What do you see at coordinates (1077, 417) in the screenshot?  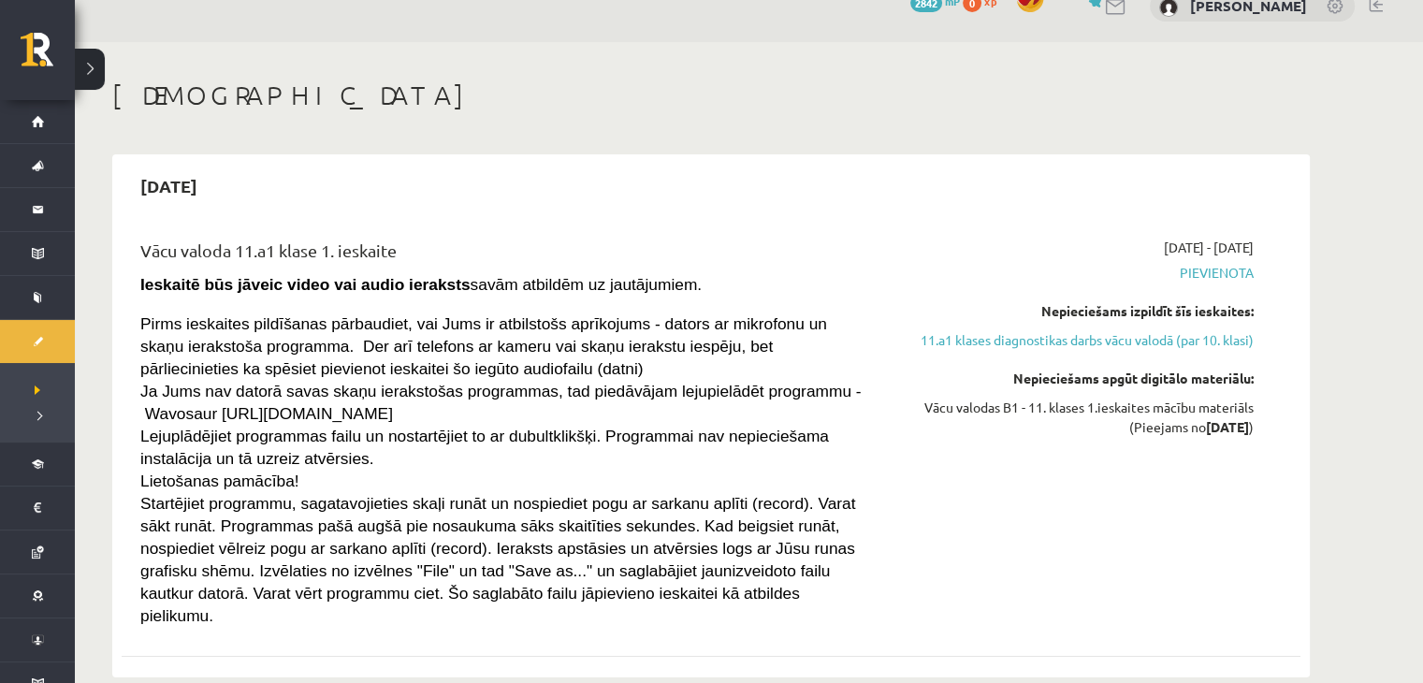 I see `div: Vācu valodas B1 - 11. klases 1.ieskaites mācību materiāls (Pieejams no )` at bounding box center [1077, 417].